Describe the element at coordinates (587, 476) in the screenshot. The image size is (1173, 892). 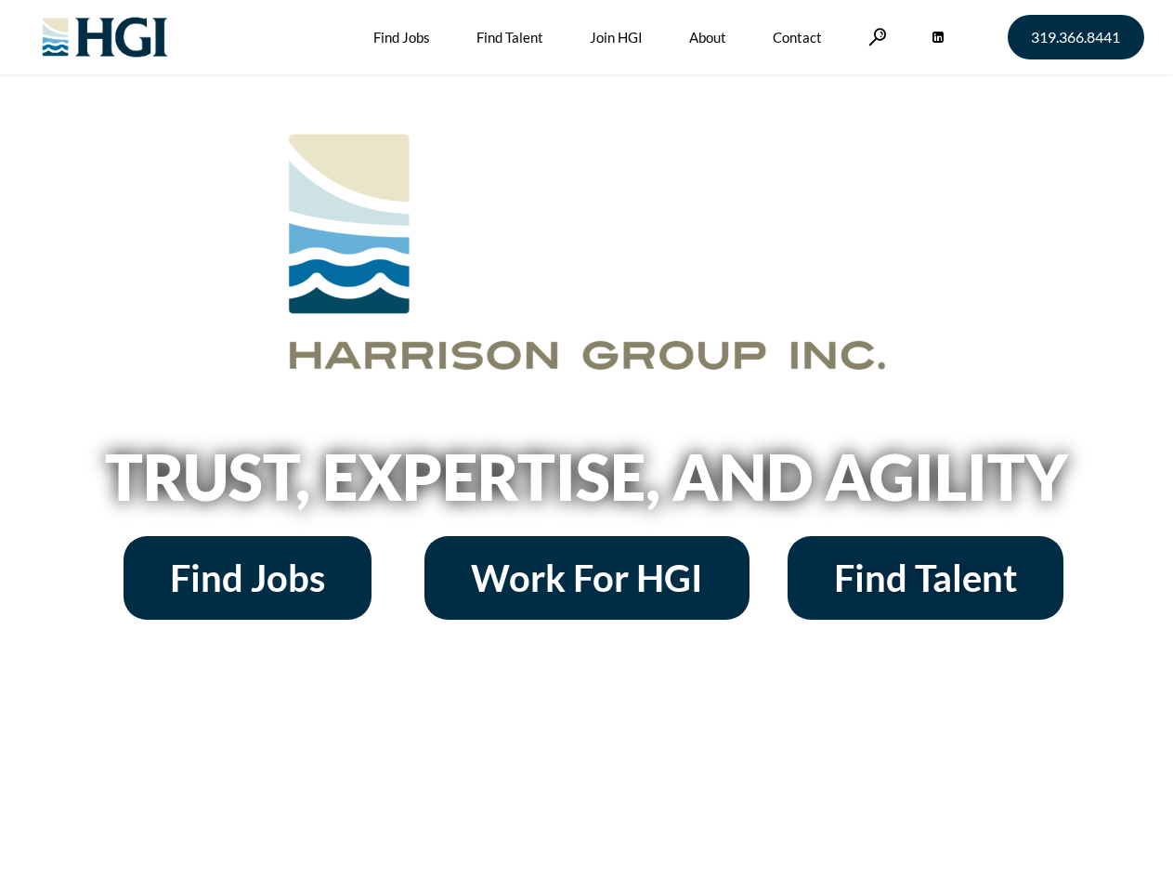
I see `h2: Trust, Expertise, and Agility` at that location.